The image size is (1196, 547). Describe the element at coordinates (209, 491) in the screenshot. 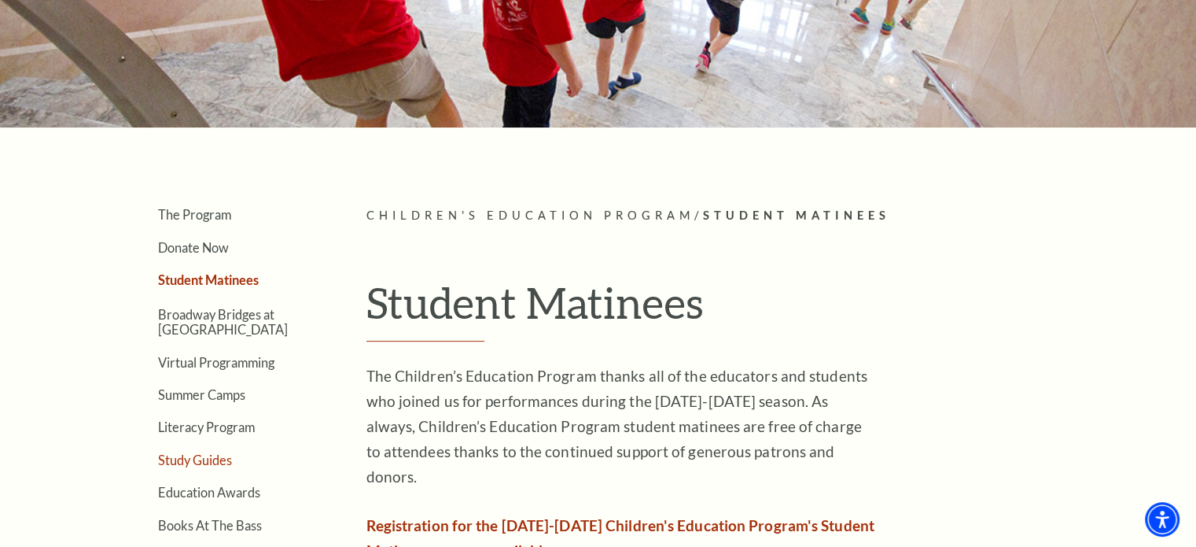

I see `a: Education Awards` at that location.